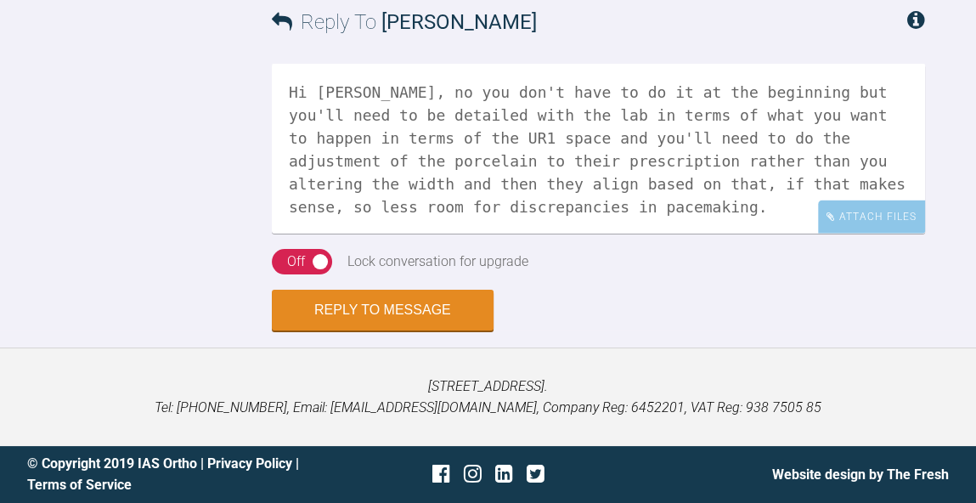 Image resolution: width=976 pixels, height=503 pixels. Describe the element at coordinates (79, 484) in the screenshot. I see `a: Terms of Service` at that location.